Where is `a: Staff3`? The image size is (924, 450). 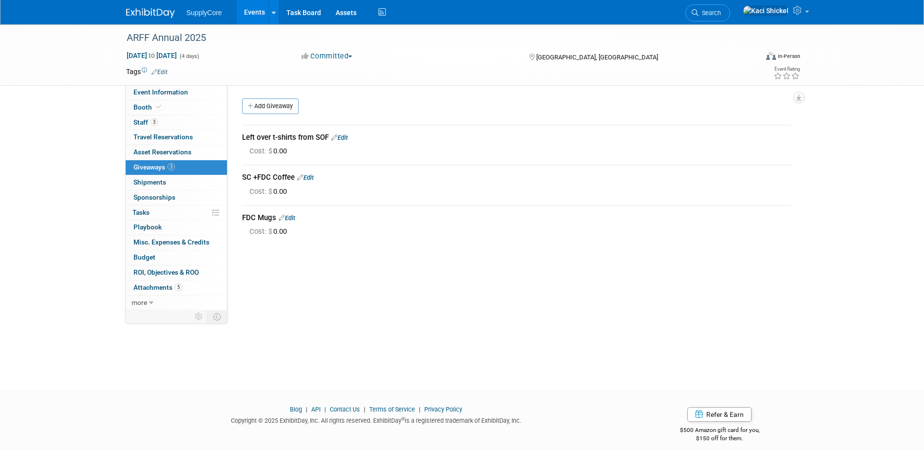 a: Staff3 is located at coordinates (176, 123).